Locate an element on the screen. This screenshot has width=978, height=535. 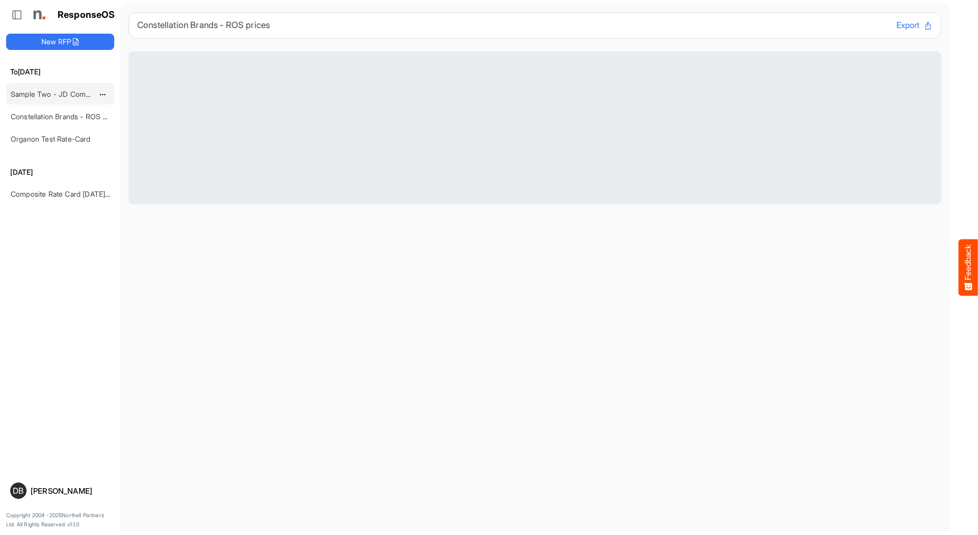
button: New RFP is located at coordinates (60, 42).